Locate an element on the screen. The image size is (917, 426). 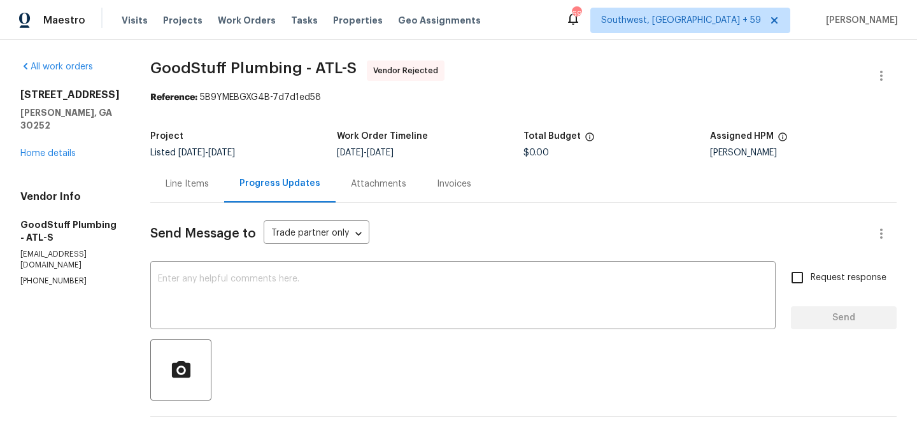
div: Line Items is located at coordinates (187, 184).